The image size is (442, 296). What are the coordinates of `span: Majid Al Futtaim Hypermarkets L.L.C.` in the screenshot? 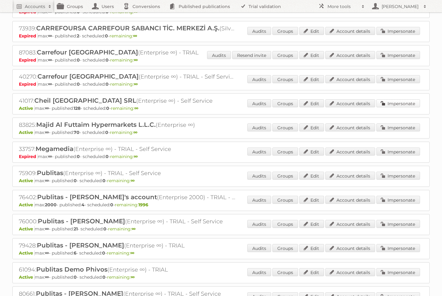 It's located at (96, 125).